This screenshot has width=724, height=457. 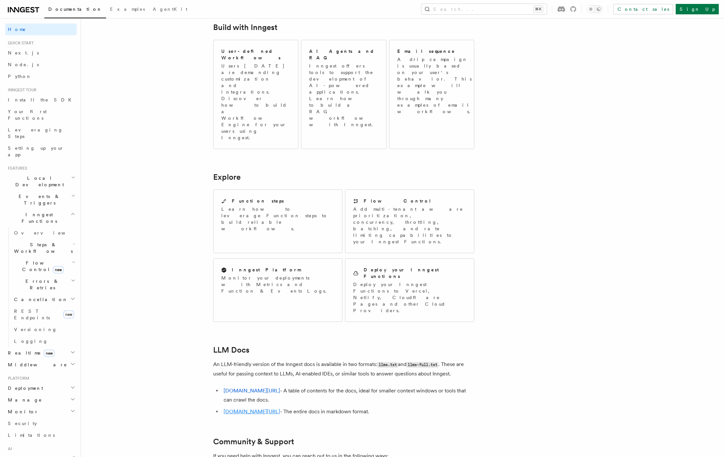 I want to click on a: Documentation, so click(x=75, y=10).